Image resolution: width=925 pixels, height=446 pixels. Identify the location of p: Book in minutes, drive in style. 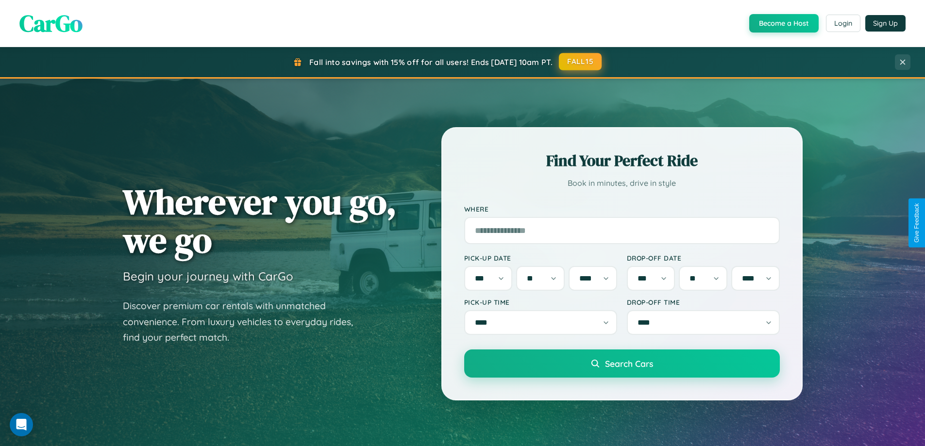
(622, 183).